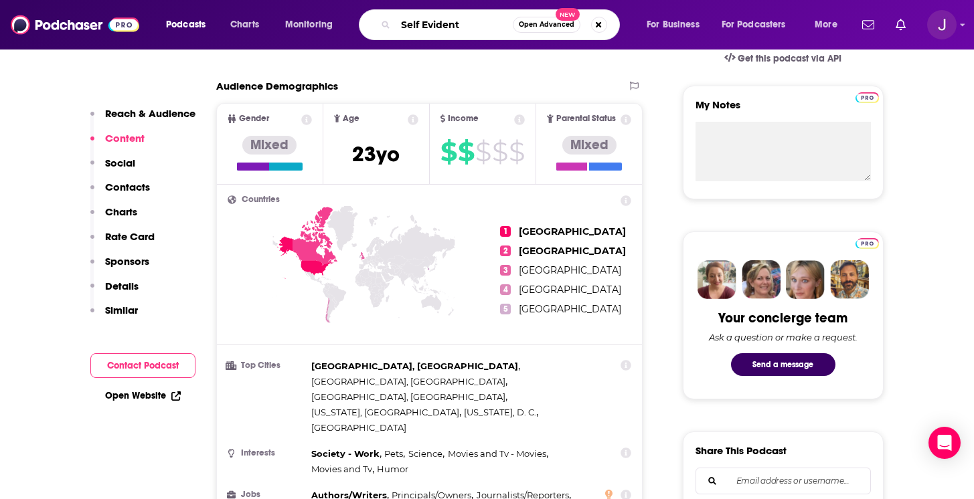 This screenshot has height=499, width=974. Describe the element at coordinates (143, 119) in the screenshot. I see `button: Reach & Audience` at that location.